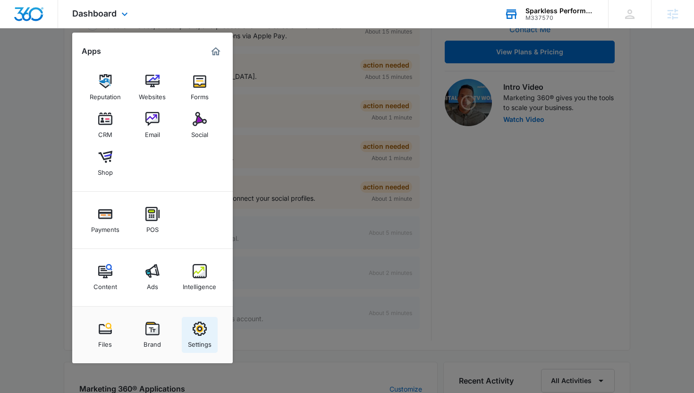  I want to click on a: Settings, so click(200, 335).